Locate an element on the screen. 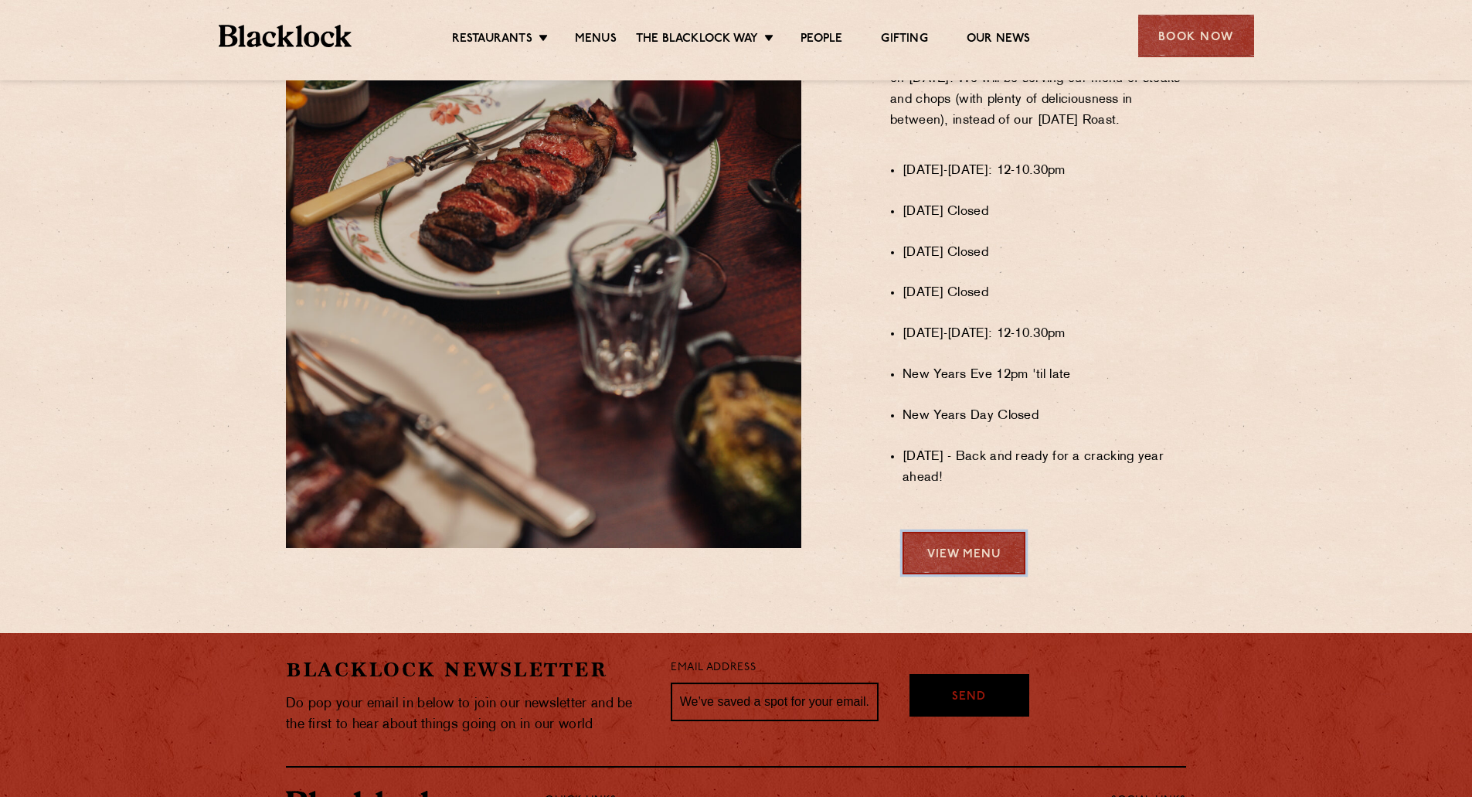  a: People is located at coordinates (821, 40).